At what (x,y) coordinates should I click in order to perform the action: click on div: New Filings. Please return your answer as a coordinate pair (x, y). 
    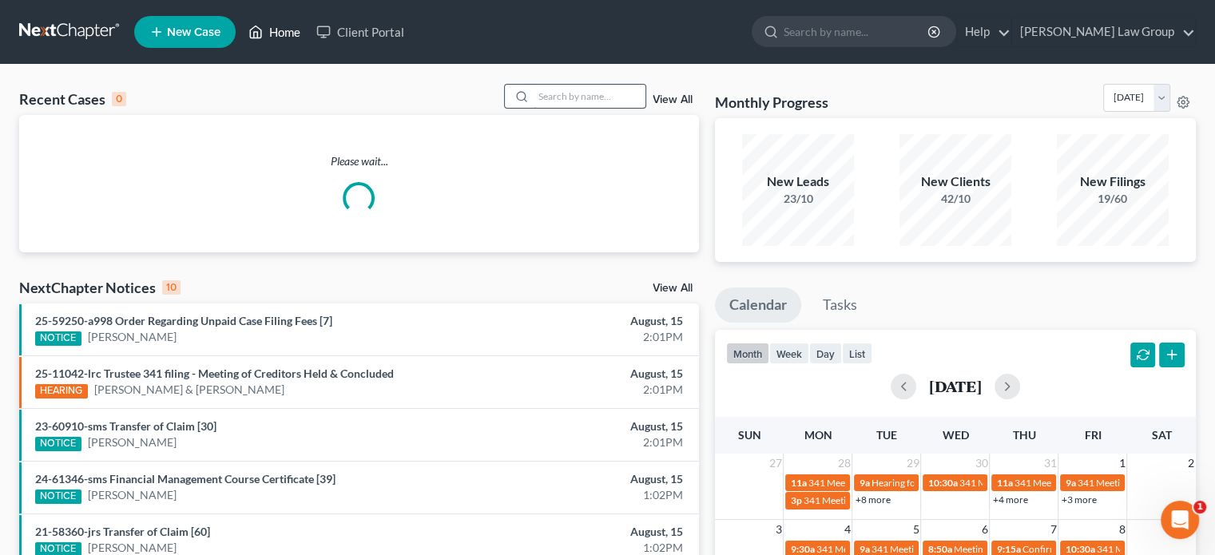
    Looking at the image, I should click on (1113, 181).